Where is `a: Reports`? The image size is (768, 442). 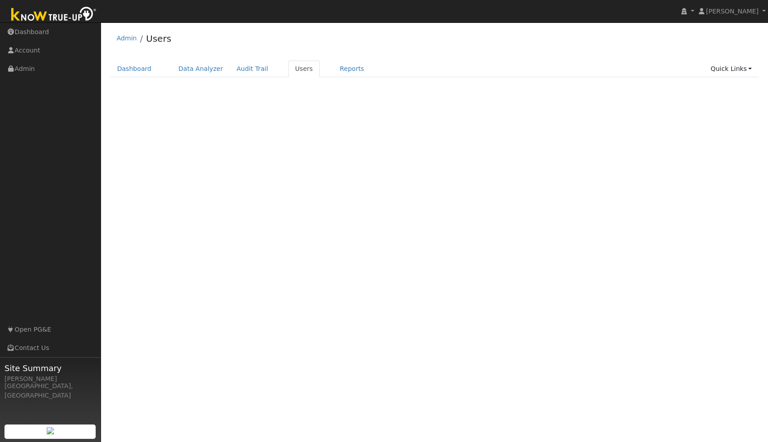
a: Reports is located at coordinates (352, 69).